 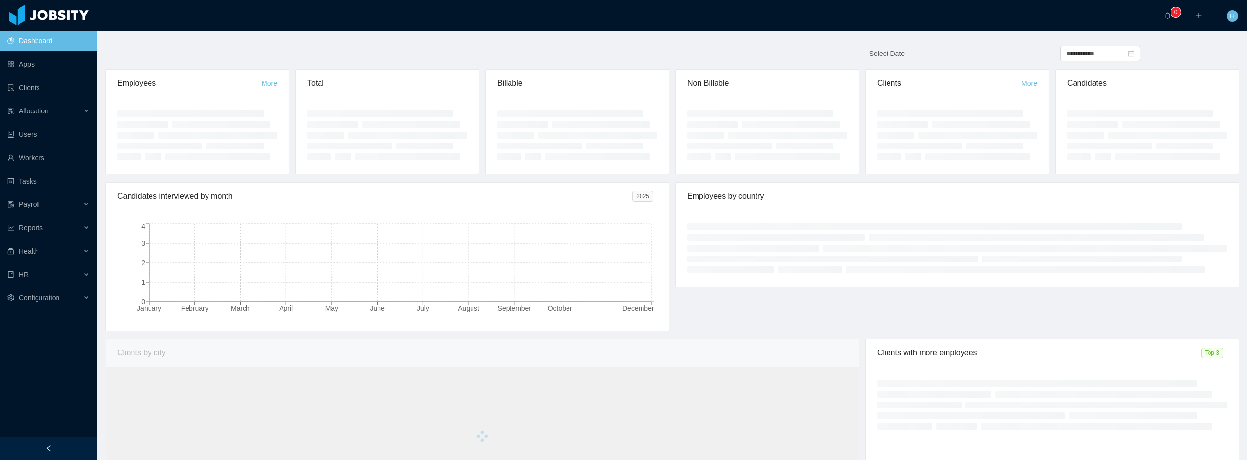 What do you see at coordinates (387, 83) in the screenshot?
I see `div: Total` at bounding box center [387, 83].